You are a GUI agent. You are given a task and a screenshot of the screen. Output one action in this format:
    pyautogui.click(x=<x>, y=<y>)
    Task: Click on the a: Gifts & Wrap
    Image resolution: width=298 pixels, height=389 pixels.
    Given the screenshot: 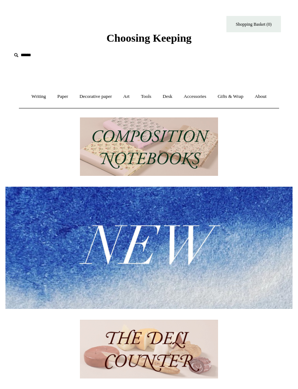 What is the action you would take?
    pyautogui.click(x=230, y=97)
    